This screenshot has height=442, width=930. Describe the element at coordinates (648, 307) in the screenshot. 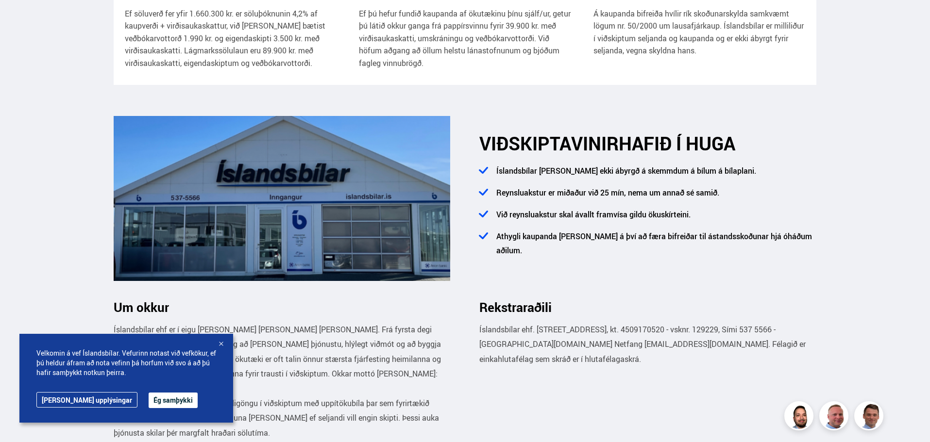

I see `h3: Rekstraraðili` at that location.